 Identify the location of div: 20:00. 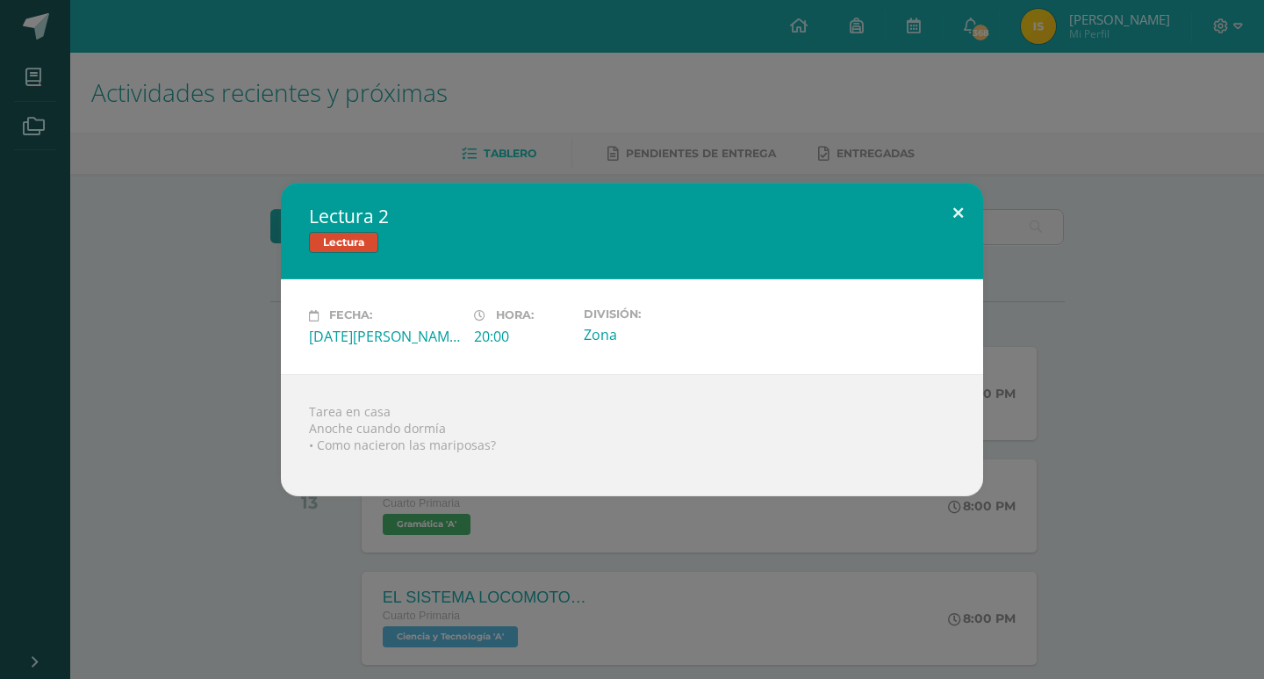
(522, 336).